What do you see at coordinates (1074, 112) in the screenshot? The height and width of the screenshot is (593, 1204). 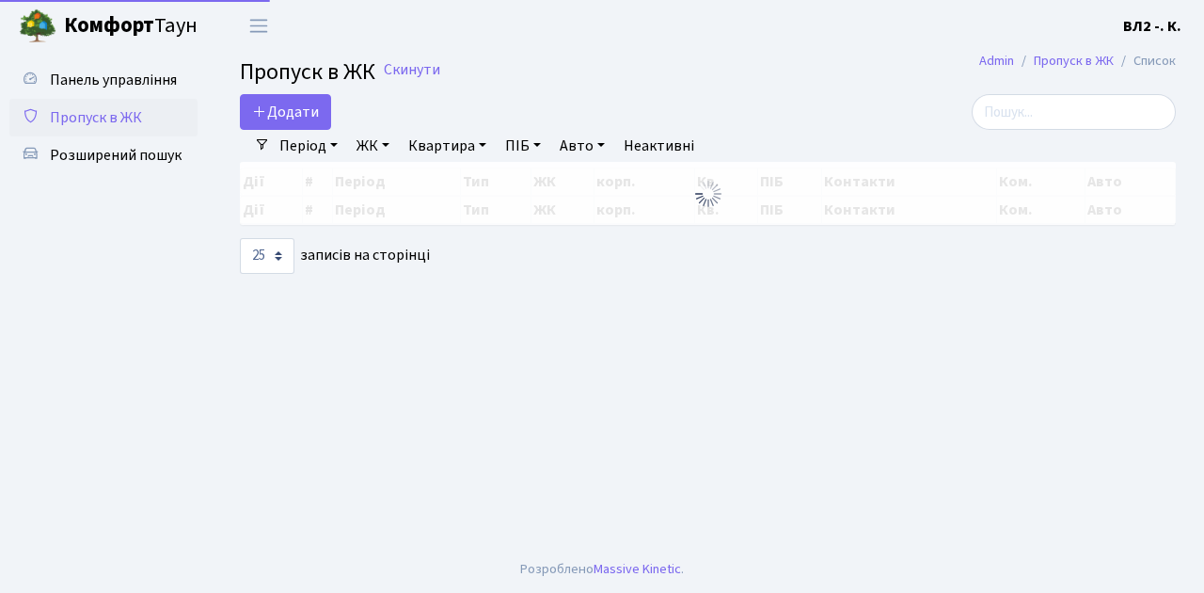 I see `input: Пошук...` at bounding box center [1074, 112].